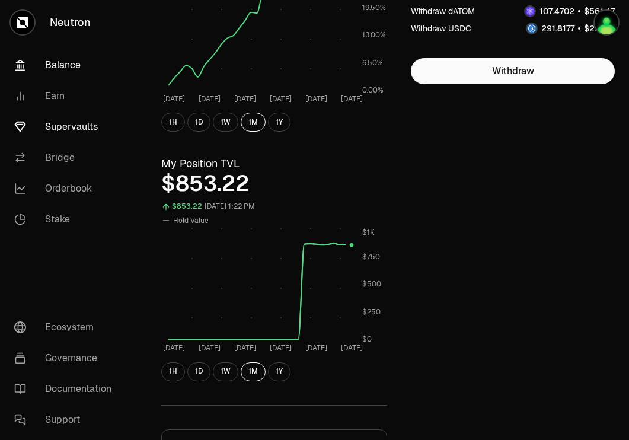 Image resolution: width=629 pixels, height=440 pixels. I want to click on tspan: 13.00%, so click(374, 35).